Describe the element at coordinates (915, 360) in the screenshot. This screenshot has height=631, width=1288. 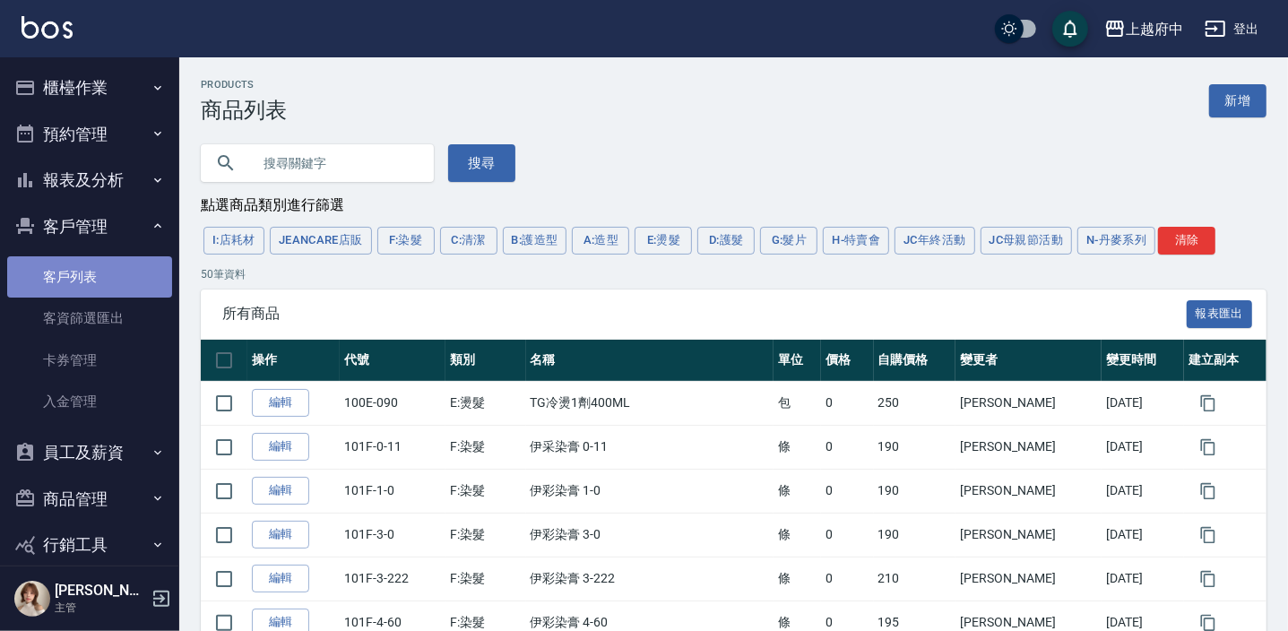
I see `th: 自購價格` at that location.